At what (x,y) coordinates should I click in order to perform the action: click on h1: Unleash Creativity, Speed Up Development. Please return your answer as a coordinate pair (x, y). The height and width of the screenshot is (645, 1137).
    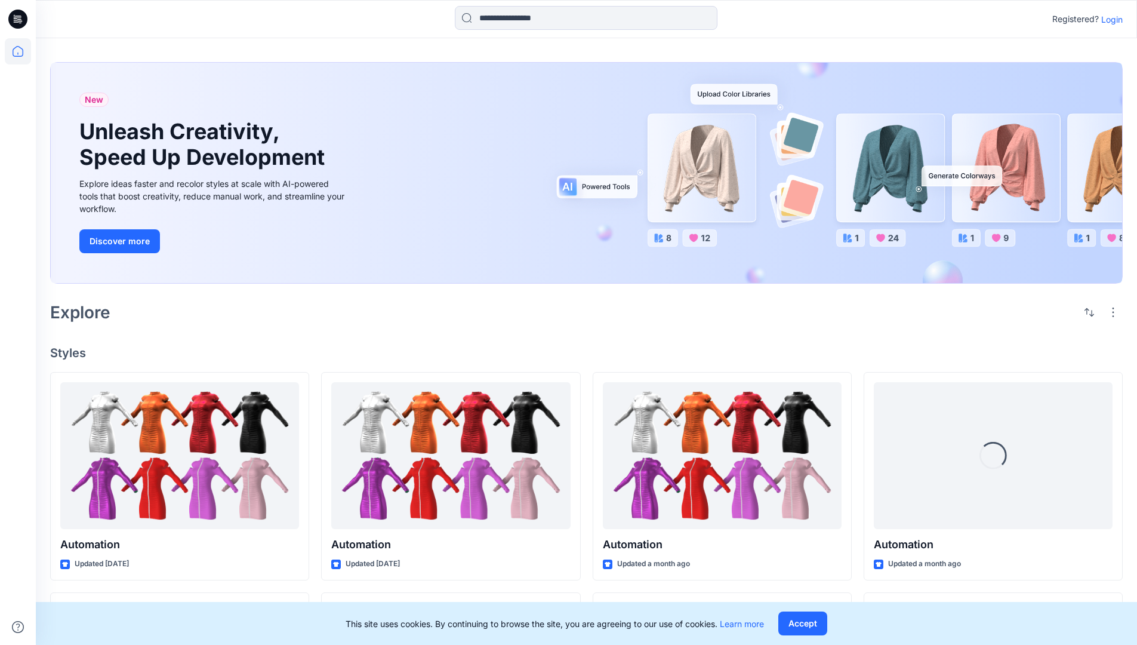
    Looking at the image, I should click on (205, 144).